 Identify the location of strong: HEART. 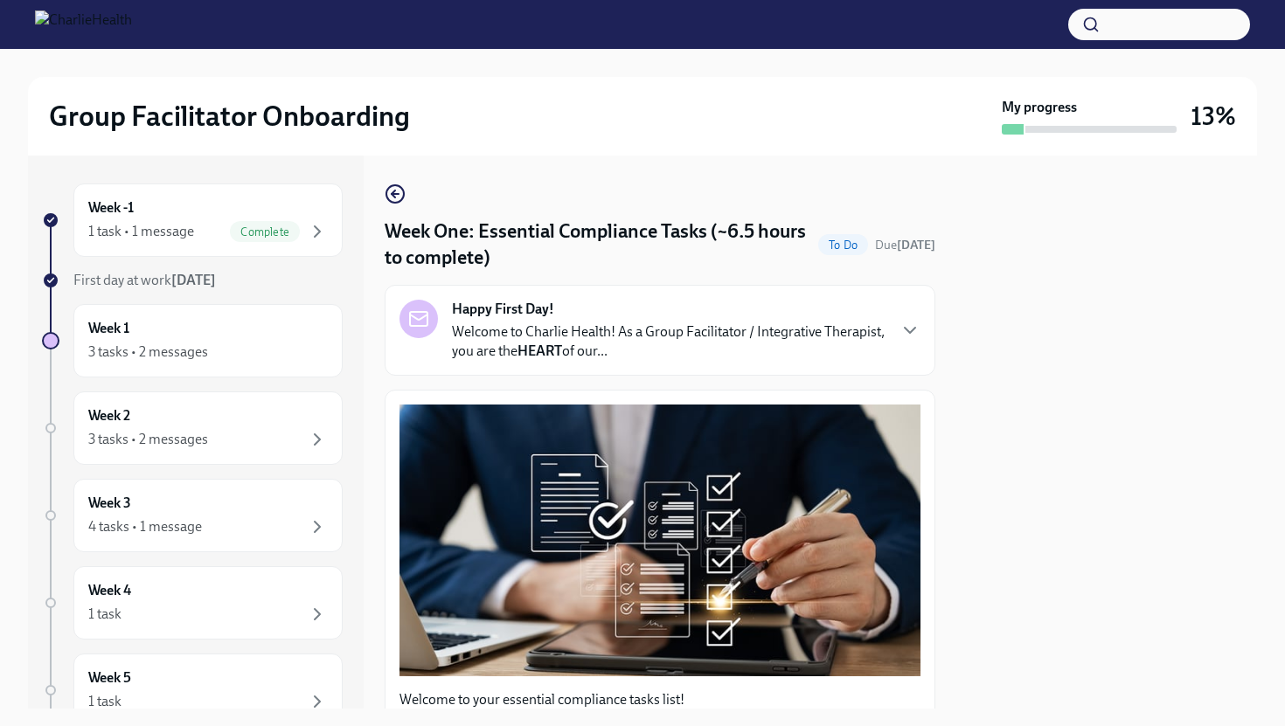
(539, 351).